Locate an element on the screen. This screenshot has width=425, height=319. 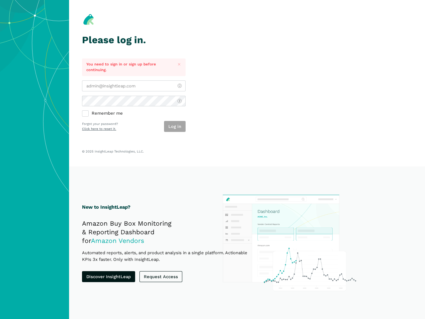
a: Discover InsightLeap is located at coordinates (109, 276).